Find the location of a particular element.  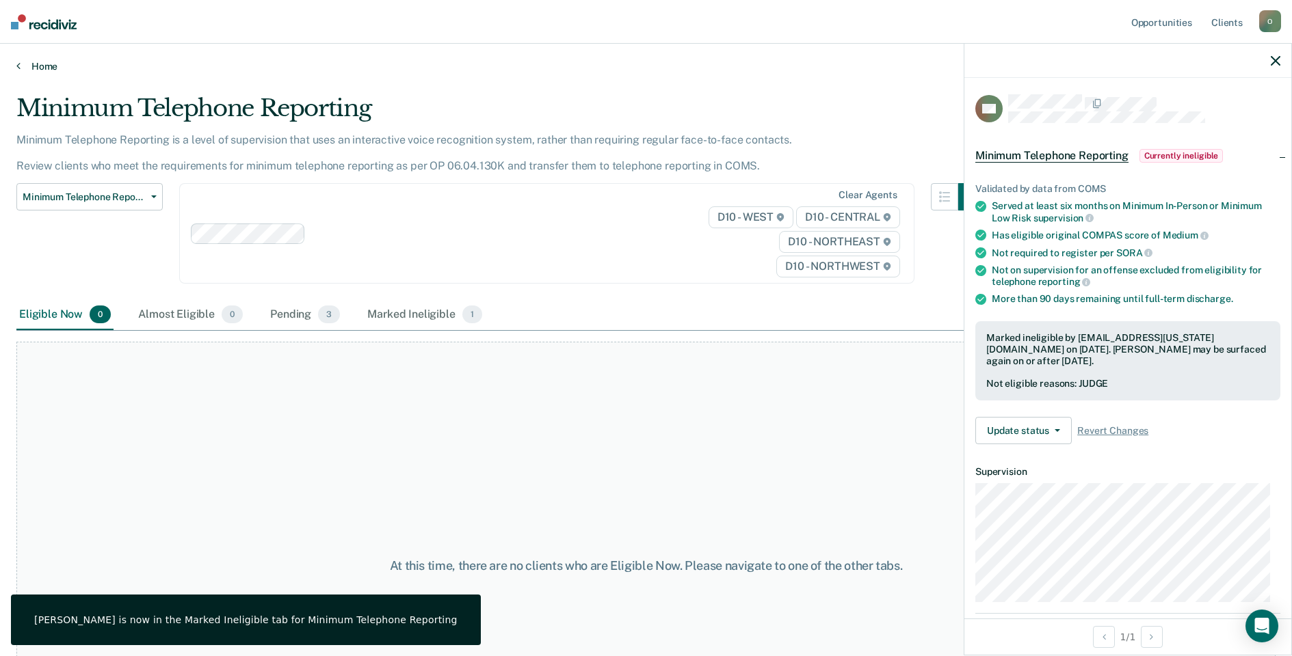

span: reporting is located at coordinates (1064, 282).